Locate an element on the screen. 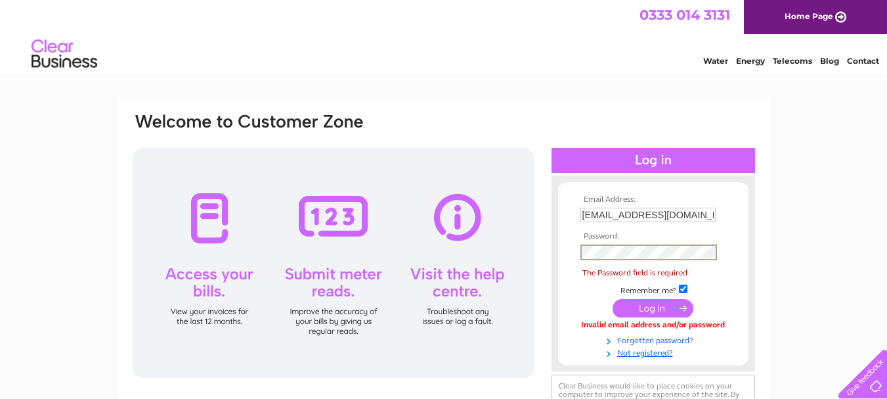 The image size is (887, 399). td: Remember me? is located at coordinates (653, 289).